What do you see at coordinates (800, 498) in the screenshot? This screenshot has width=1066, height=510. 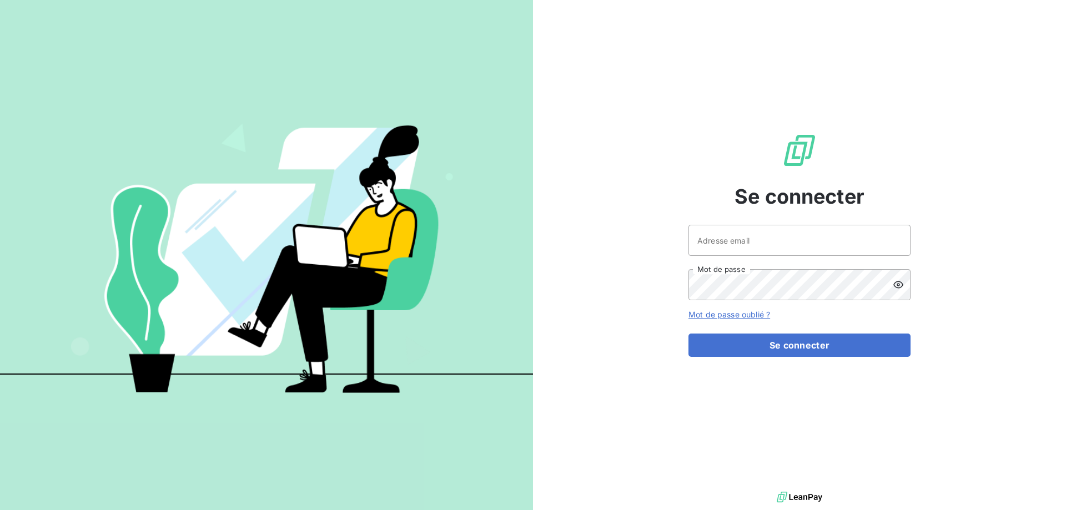 I see `img: logo` at bounding box center [800, 498].